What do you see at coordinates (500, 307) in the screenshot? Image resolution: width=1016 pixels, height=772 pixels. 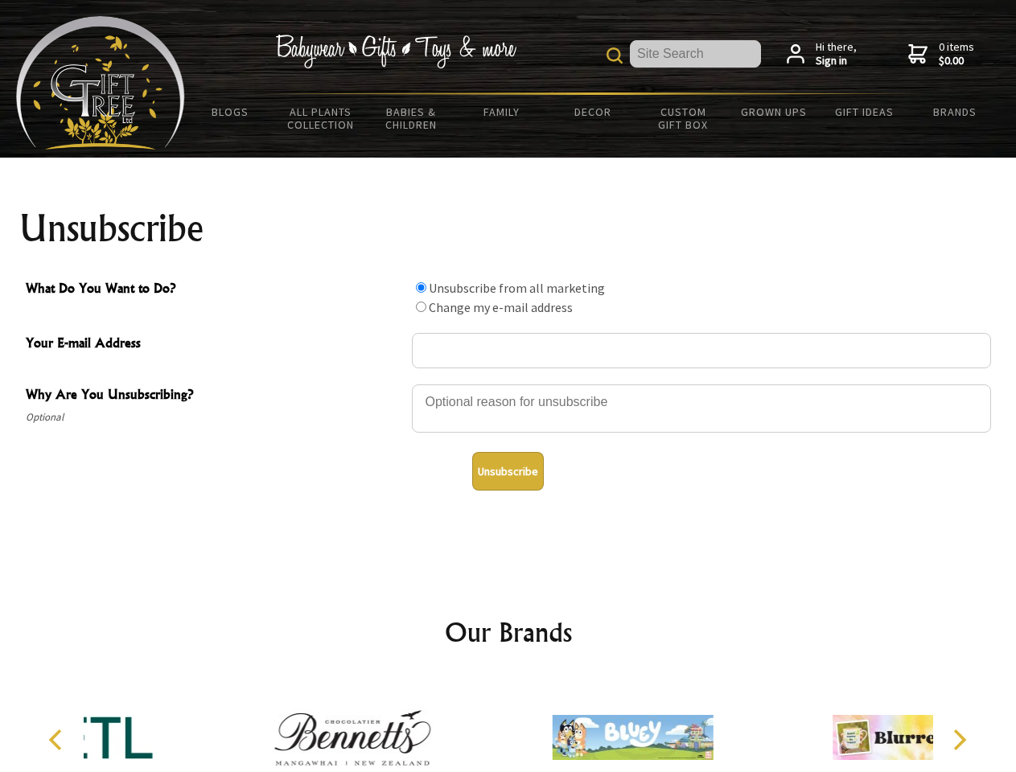 I see `label: Change my e-mail address` at bounding box center [500, 307].